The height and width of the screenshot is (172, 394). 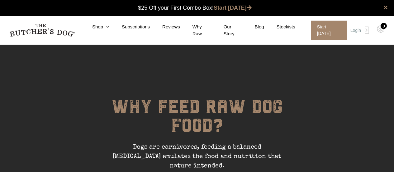 What do you see at coordinates (129, 27) in the screenshot?
I see `a: Subscriptions` at bounding box center [129, 27].